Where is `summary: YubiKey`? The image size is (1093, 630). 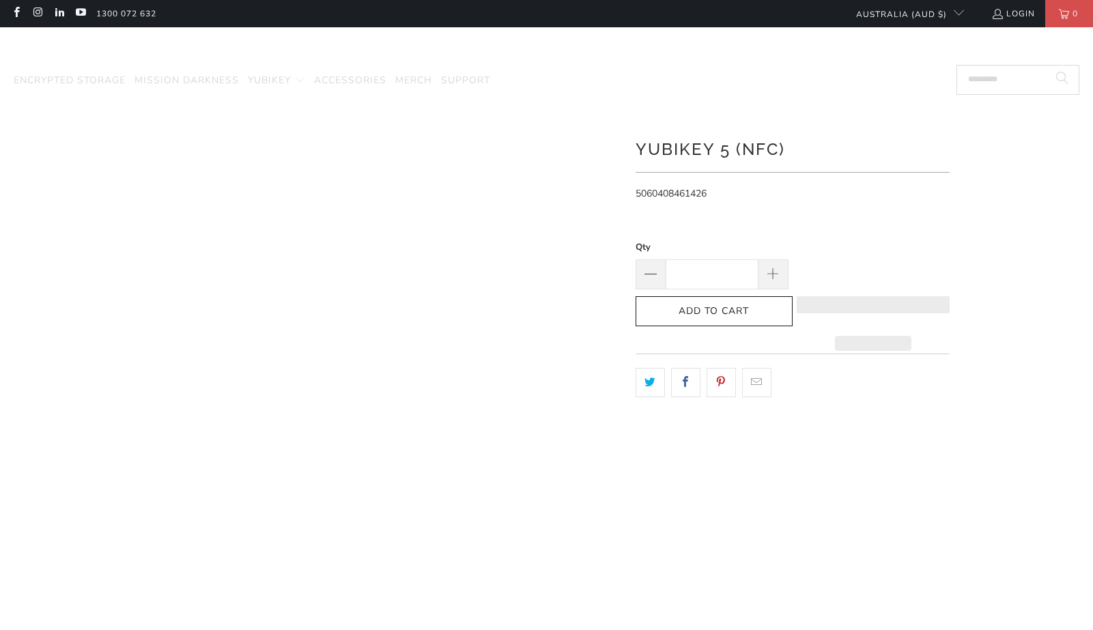 summary: YubiKey is located at coordinates (276, 81).